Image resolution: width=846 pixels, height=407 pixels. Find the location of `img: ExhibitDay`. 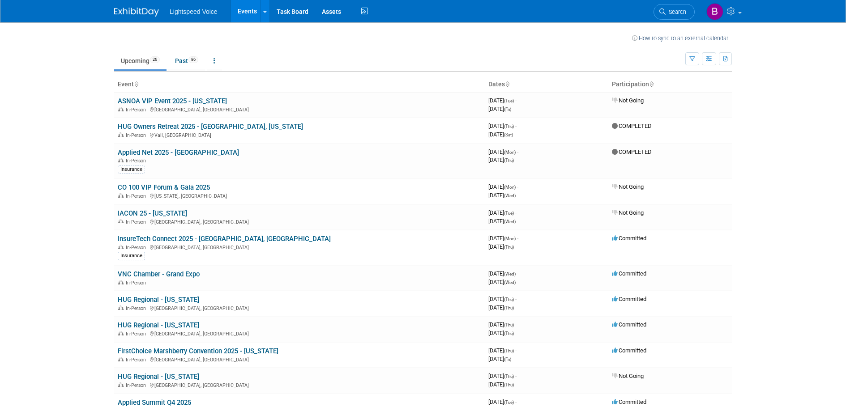

img: ExhibitDay is located at coordinates (137, 12).